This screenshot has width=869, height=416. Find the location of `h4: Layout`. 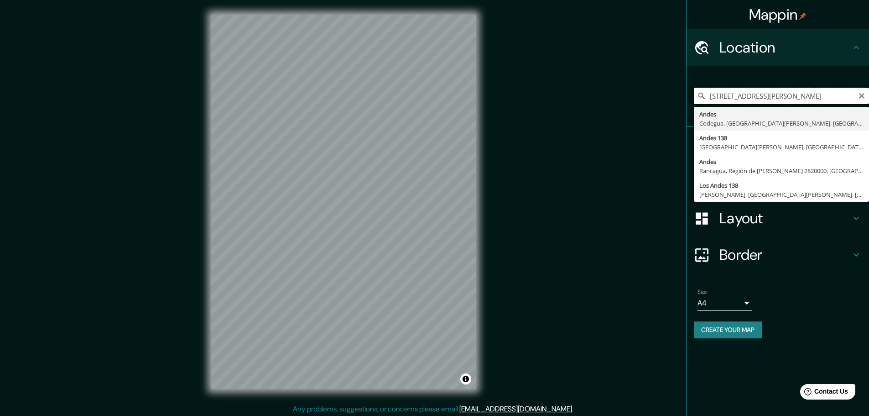

h4: Layout is located at coordinates (785, 218).